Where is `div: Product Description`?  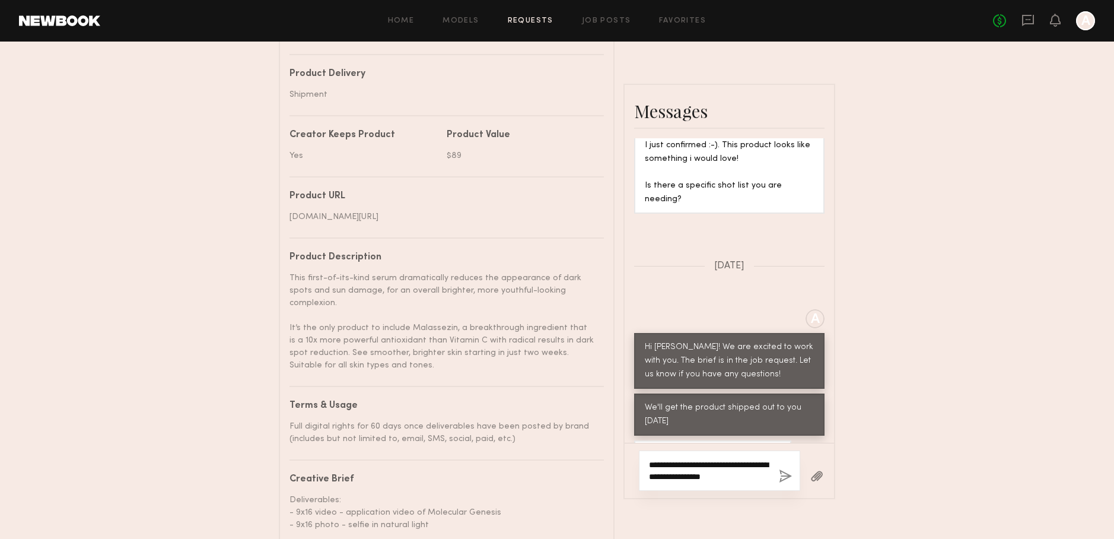 div: Product Description is located at coordinates (442, 258).